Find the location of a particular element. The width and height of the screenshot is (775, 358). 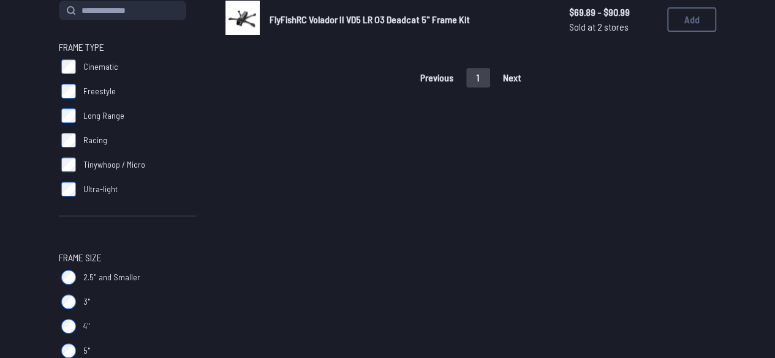

input: 5" is located at coordinates (69, 351).